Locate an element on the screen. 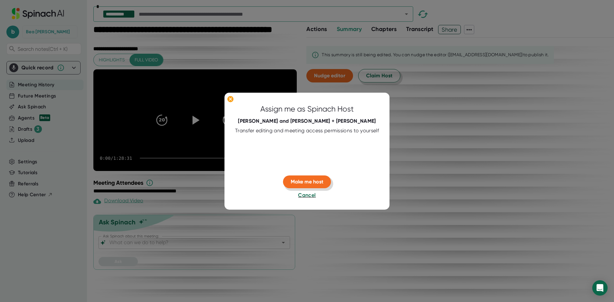 Image resolution: width=614 pixels, height=302 pixels. span: Make me host is located at coordinates (307, 182).